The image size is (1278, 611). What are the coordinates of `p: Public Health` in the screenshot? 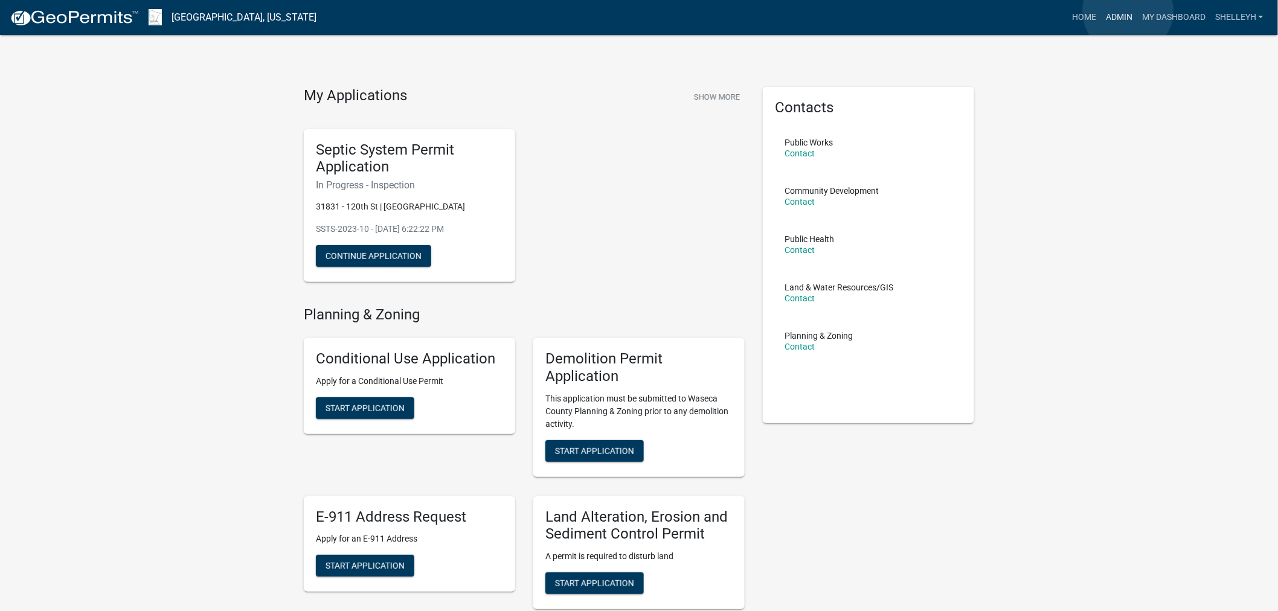 It's located at (809, 239).